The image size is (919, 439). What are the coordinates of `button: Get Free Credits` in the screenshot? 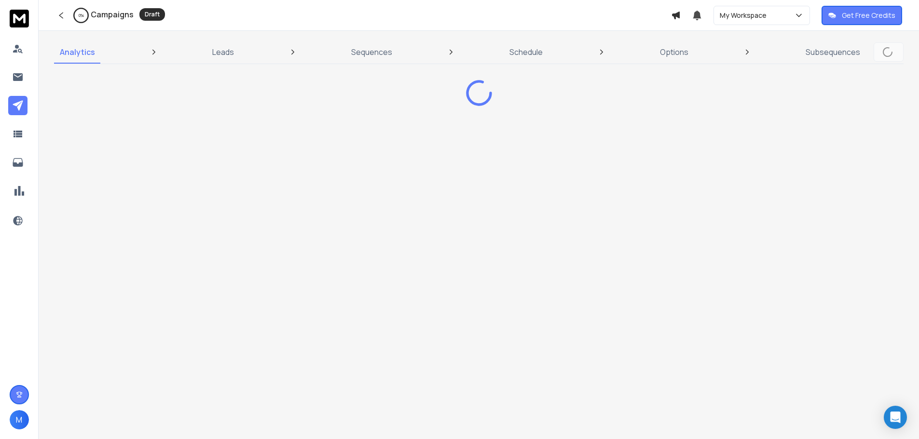 It's located at (861, 15).